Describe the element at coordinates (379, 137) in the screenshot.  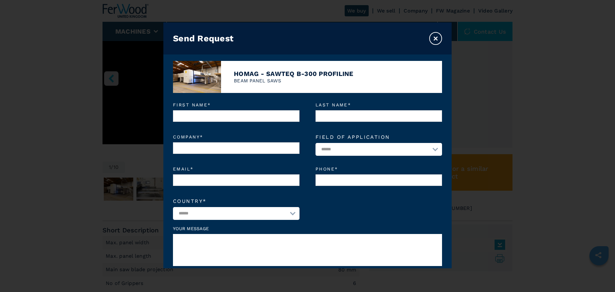
I see `label: Field of application` at that location.